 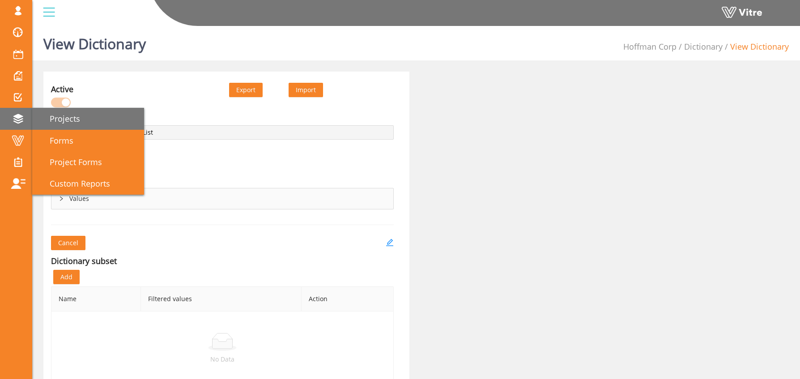 I want to click on th: Action, so click(x=348, y=299).